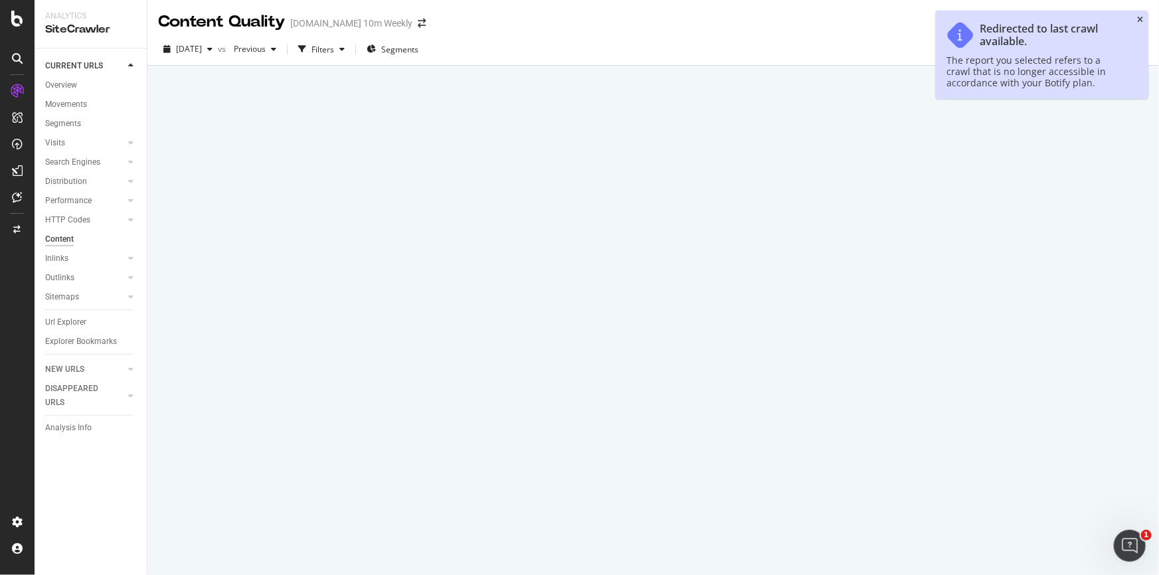  I want to click on div: Explorer Bookmarks, so click(81, 341).